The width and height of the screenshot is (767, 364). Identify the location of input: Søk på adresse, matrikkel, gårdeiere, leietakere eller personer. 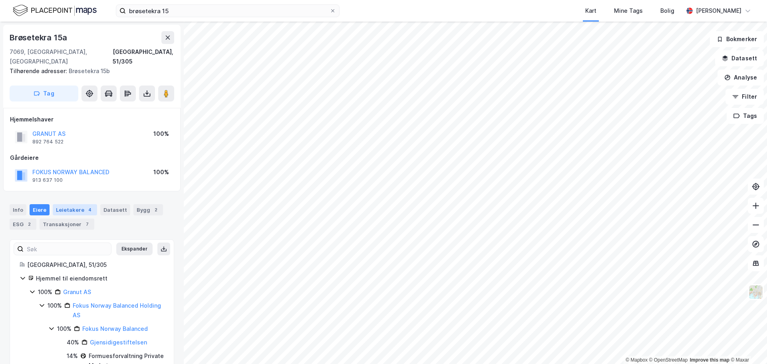
(228, 11).